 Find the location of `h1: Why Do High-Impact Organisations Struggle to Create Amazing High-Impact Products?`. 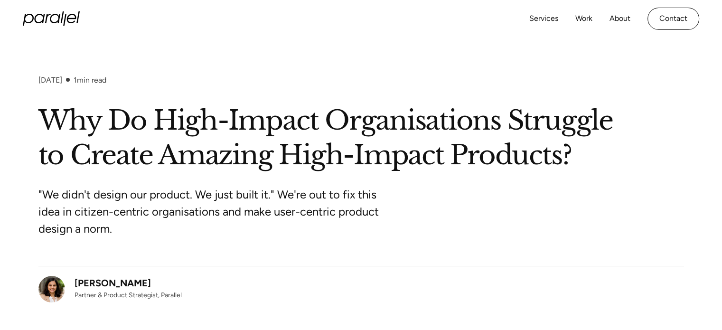

h1: Why Do High-Impact Organisations Struggle to Create Amazing High-Impact Products? is located at coordinates (361, 138).